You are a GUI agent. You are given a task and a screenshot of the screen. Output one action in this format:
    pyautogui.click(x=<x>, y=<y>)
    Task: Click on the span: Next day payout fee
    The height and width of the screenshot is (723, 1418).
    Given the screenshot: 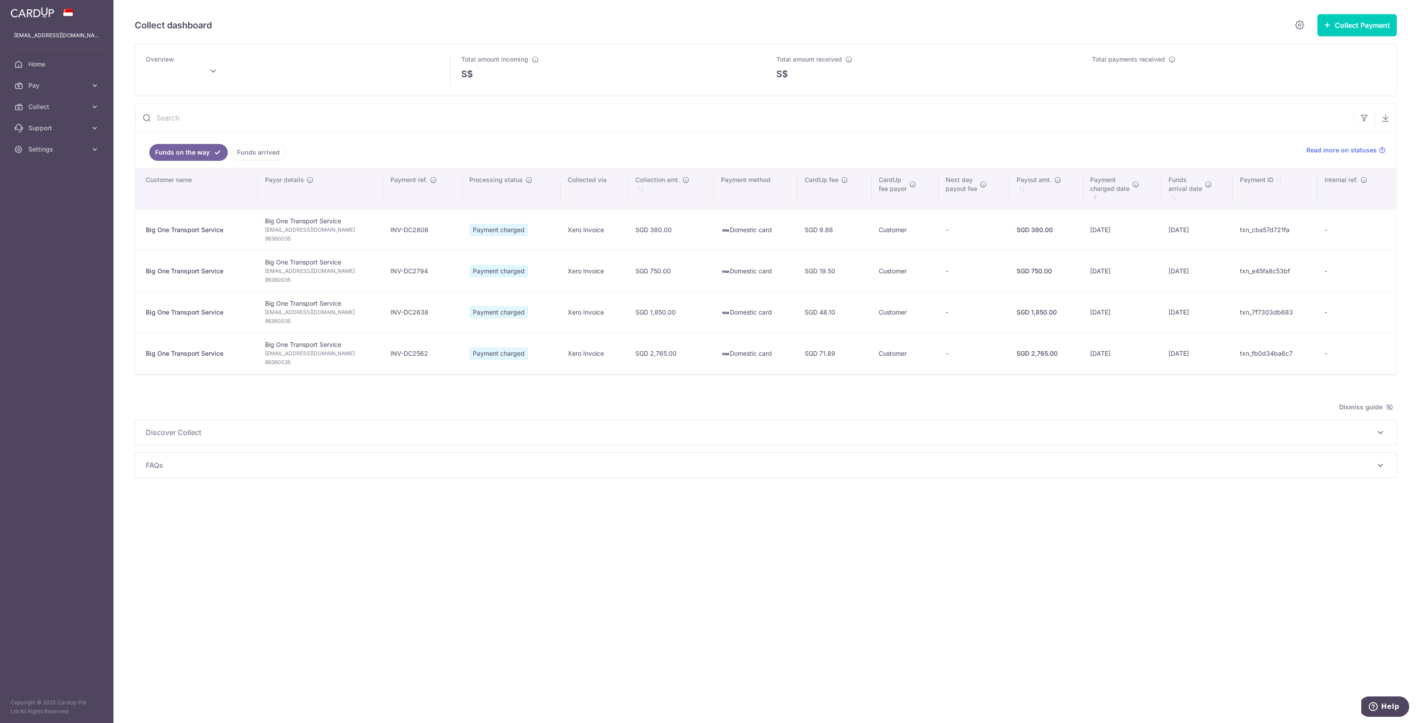 What is the action you would take?
    pyautogui.click(x=961, y=184)
    